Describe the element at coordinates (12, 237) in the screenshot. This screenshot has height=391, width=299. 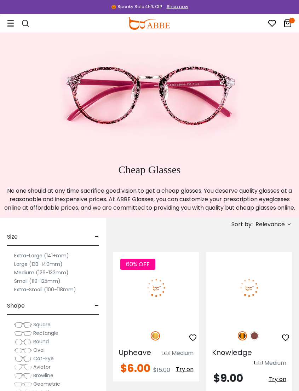
I see `span: Size` at that location.